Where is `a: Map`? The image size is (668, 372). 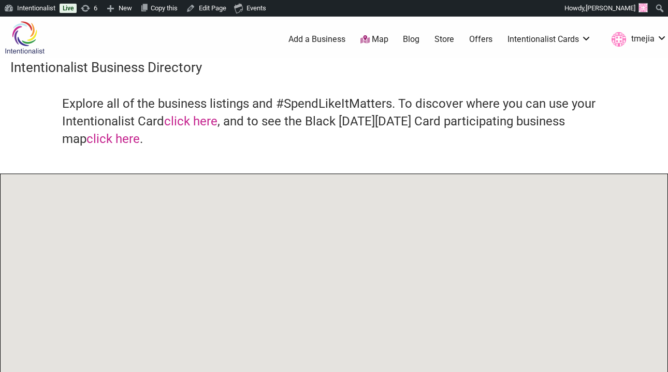 a: Map is located at coordinates (375, 39).